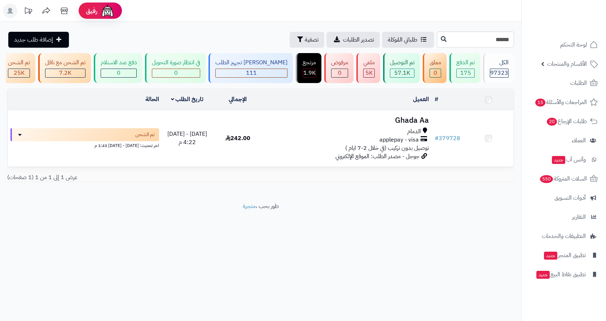 This screenshot has width=606, height=321. Describe the element at coordinates (564, 198) in the screenshot. I see `a: أدوات التسويق` at that location.